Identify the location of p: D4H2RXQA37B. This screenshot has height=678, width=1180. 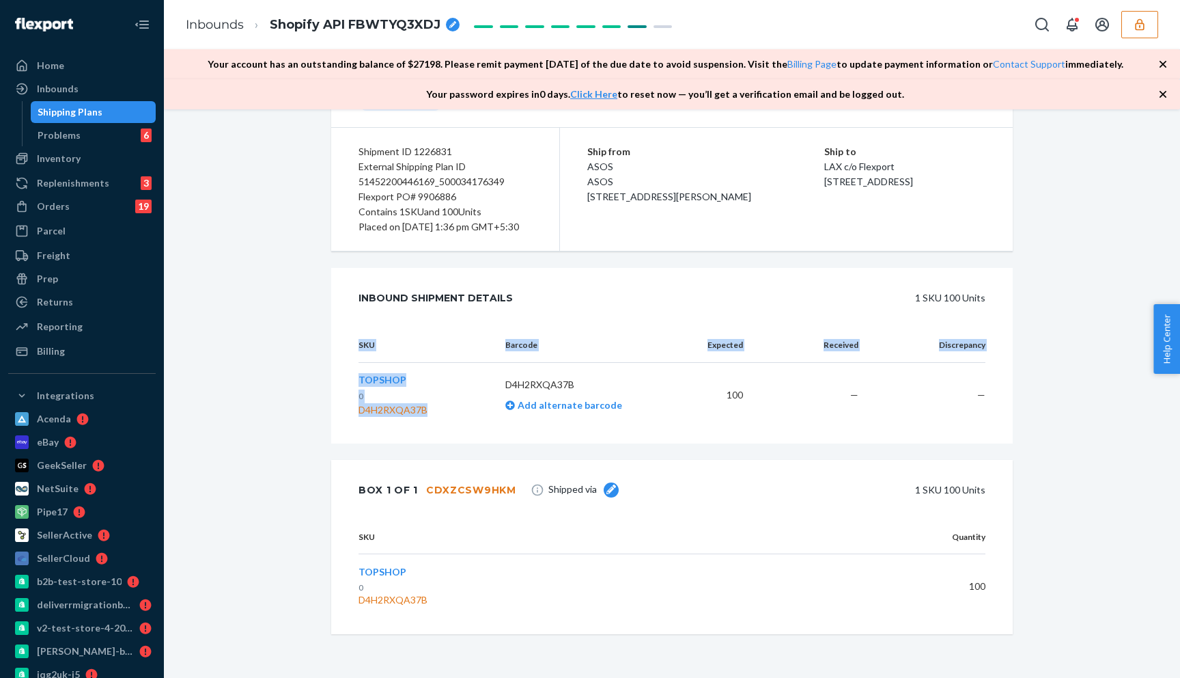
(590, 385).